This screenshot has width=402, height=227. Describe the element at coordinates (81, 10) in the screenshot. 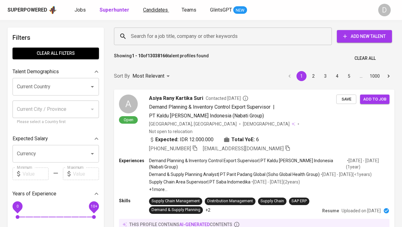

I see `a: Jobs` at that location.